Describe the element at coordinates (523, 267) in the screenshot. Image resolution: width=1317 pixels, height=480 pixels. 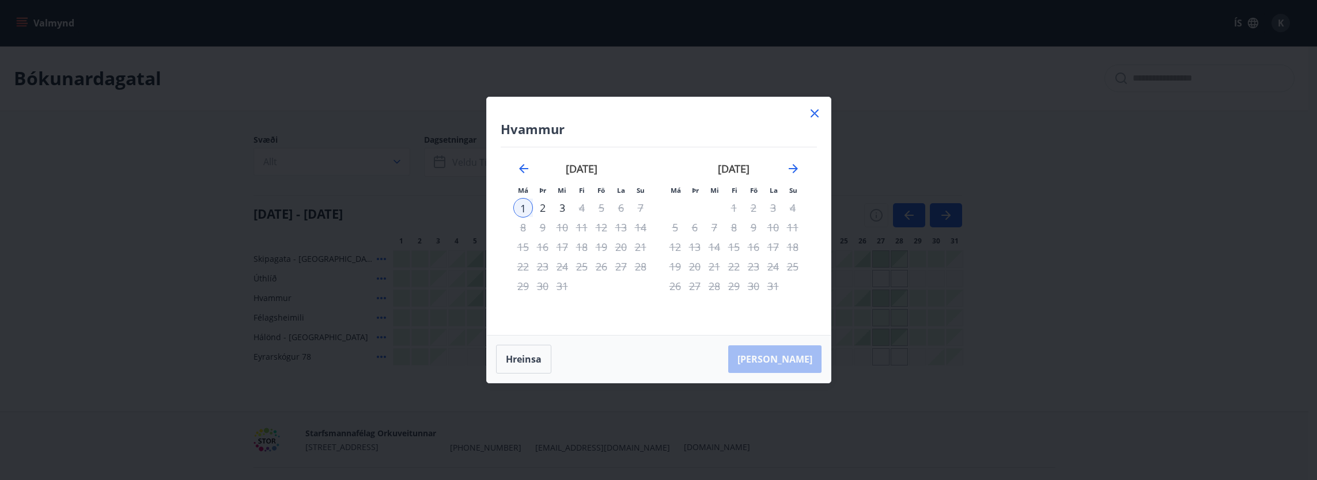
I see `td: Not available. mánudagur, 22. desember 2025` at that location.